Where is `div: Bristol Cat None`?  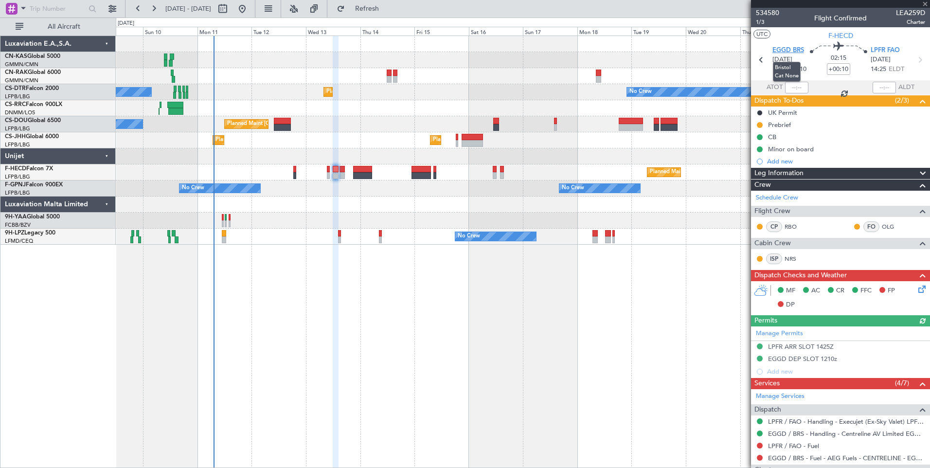
div: Bristol Cat None is located at coordinates (787, 72).